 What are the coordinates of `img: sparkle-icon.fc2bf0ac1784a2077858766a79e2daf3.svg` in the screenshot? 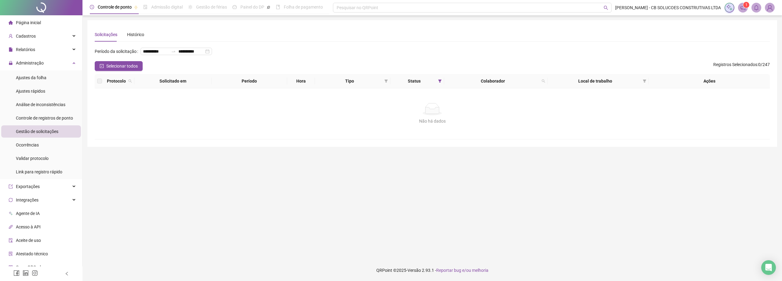 It's located at (729, 8).